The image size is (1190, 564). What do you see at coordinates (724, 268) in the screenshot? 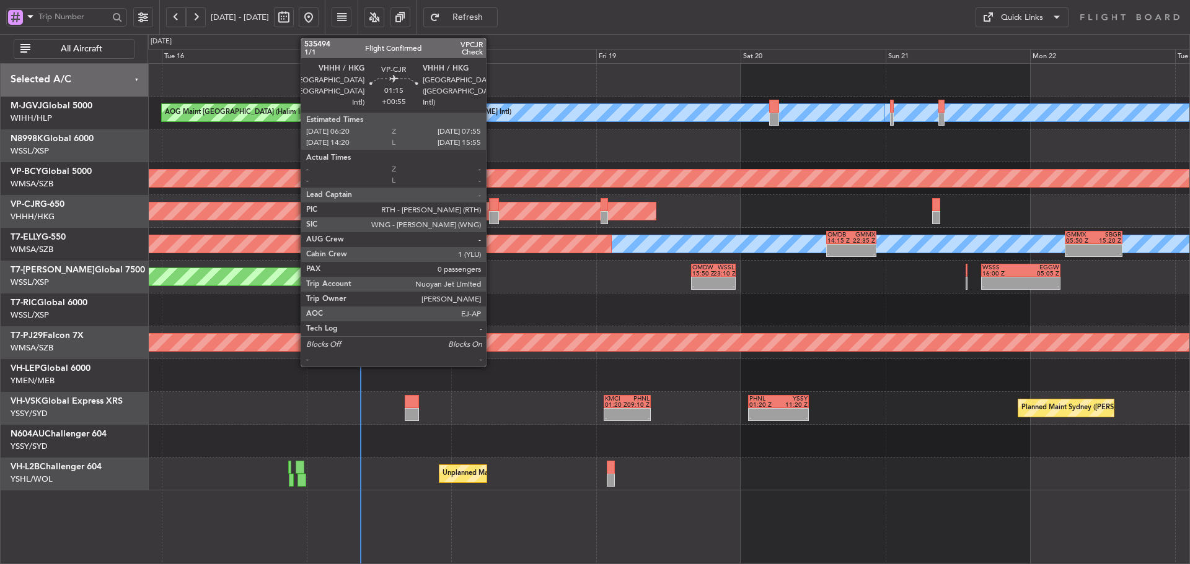
I see `div: WSSL` at bounding box center [724, 268].